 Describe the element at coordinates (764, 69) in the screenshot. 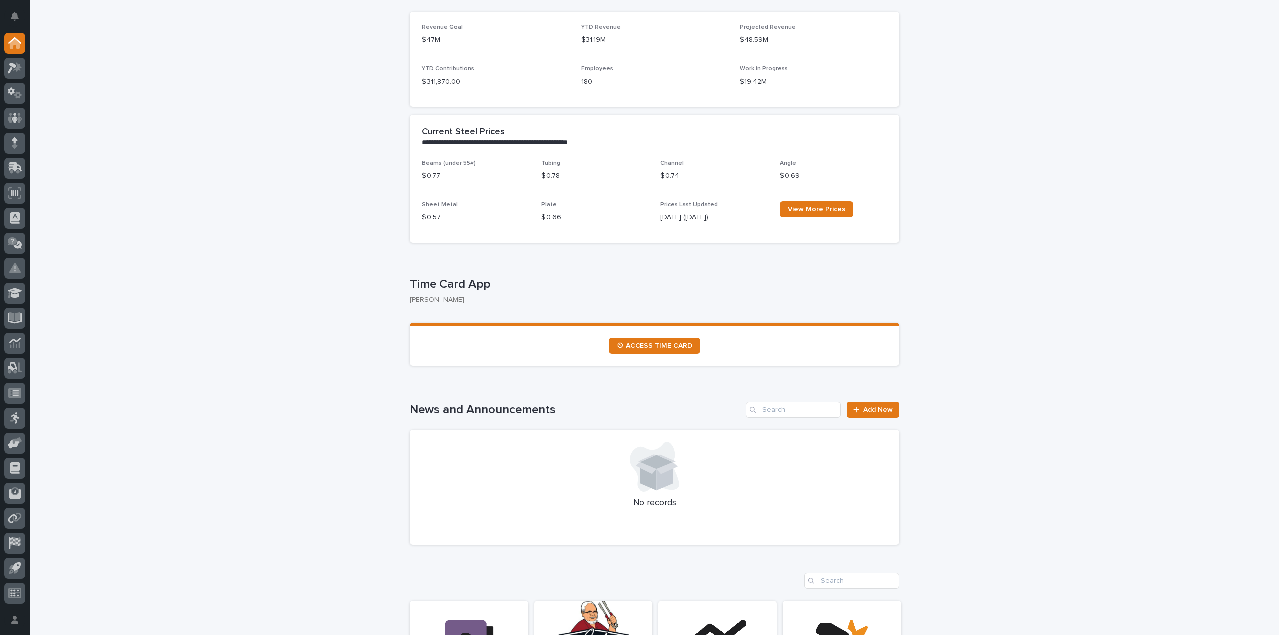

I see `span: Work in Progress` at that location.